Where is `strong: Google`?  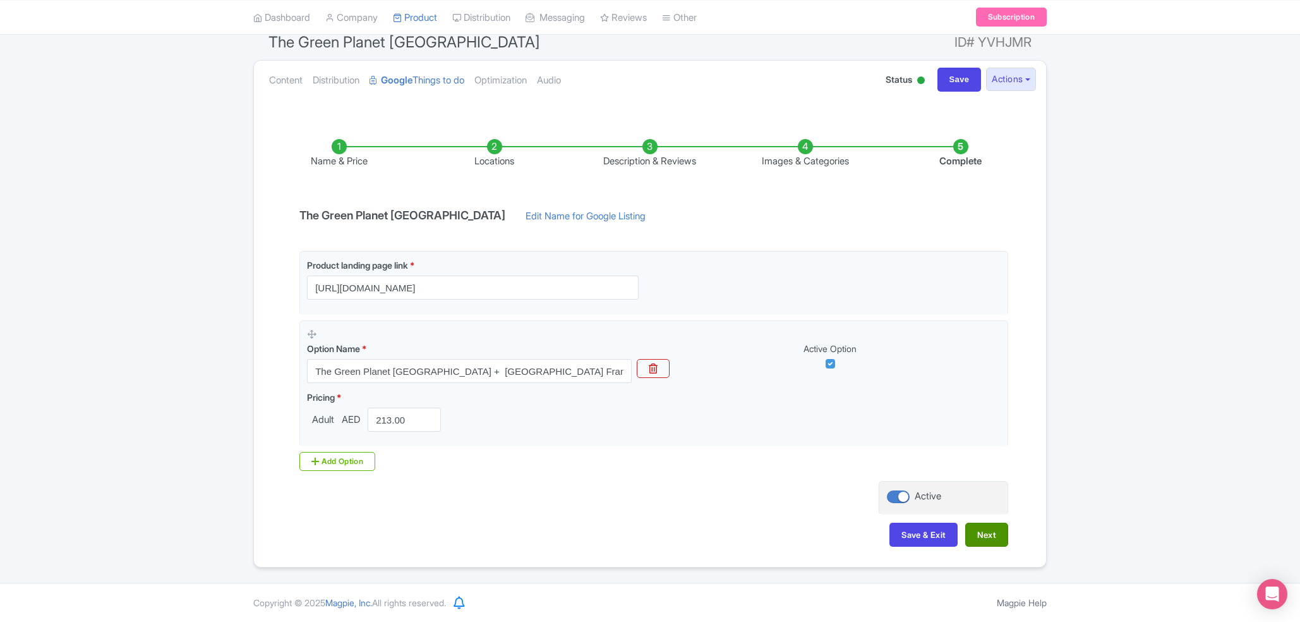
strong: Google is located at coordinates (397, 80).